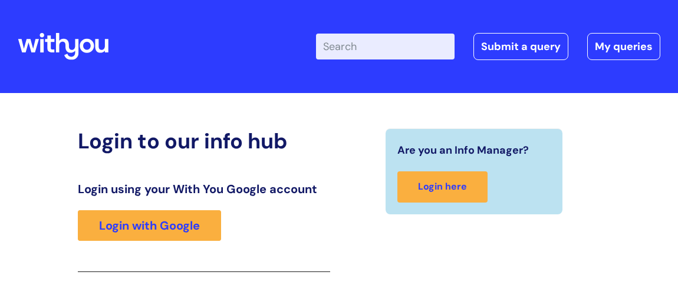  I want to click on a: Submit a query, so click(521, 47).